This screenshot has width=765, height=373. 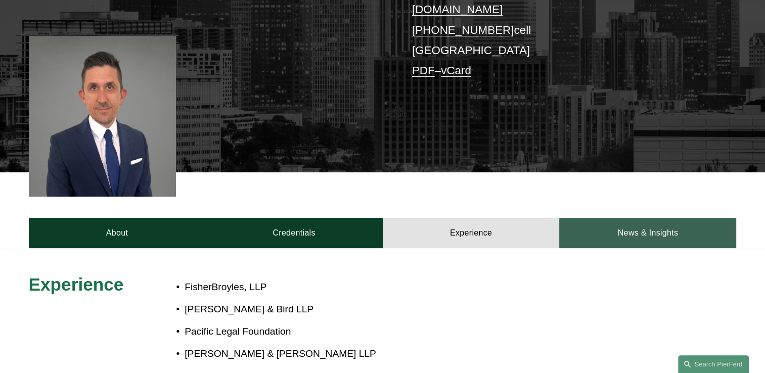 I want to click on span: Experience, so click(x=76, y=284).